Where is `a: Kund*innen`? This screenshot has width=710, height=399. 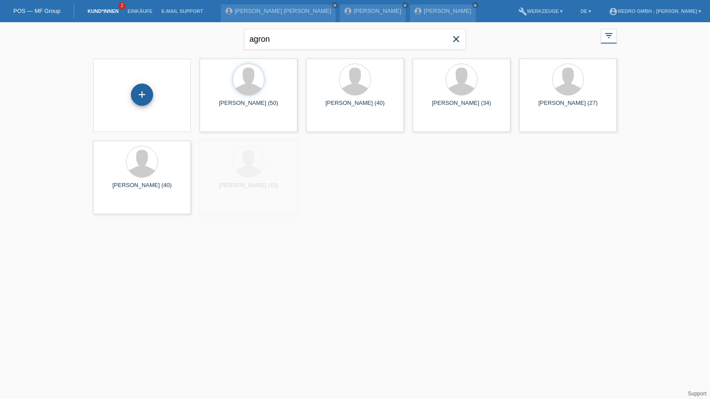 a: Kund*innen is located at coordinates (103, 11).